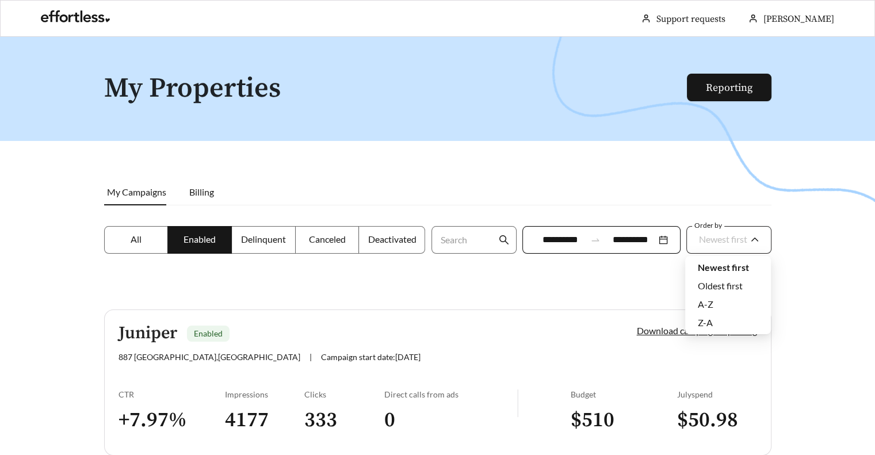  What do you see at coordinates (691, 19) in the screenshot?
I see `a: Support requests` at bounding box center [691, 19].